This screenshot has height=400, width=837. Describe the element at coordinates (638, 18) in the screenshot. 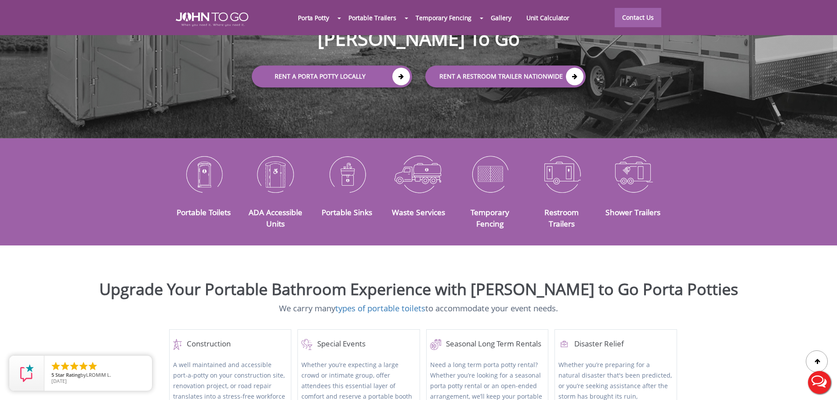

I see `a: Contact Us` at that location.